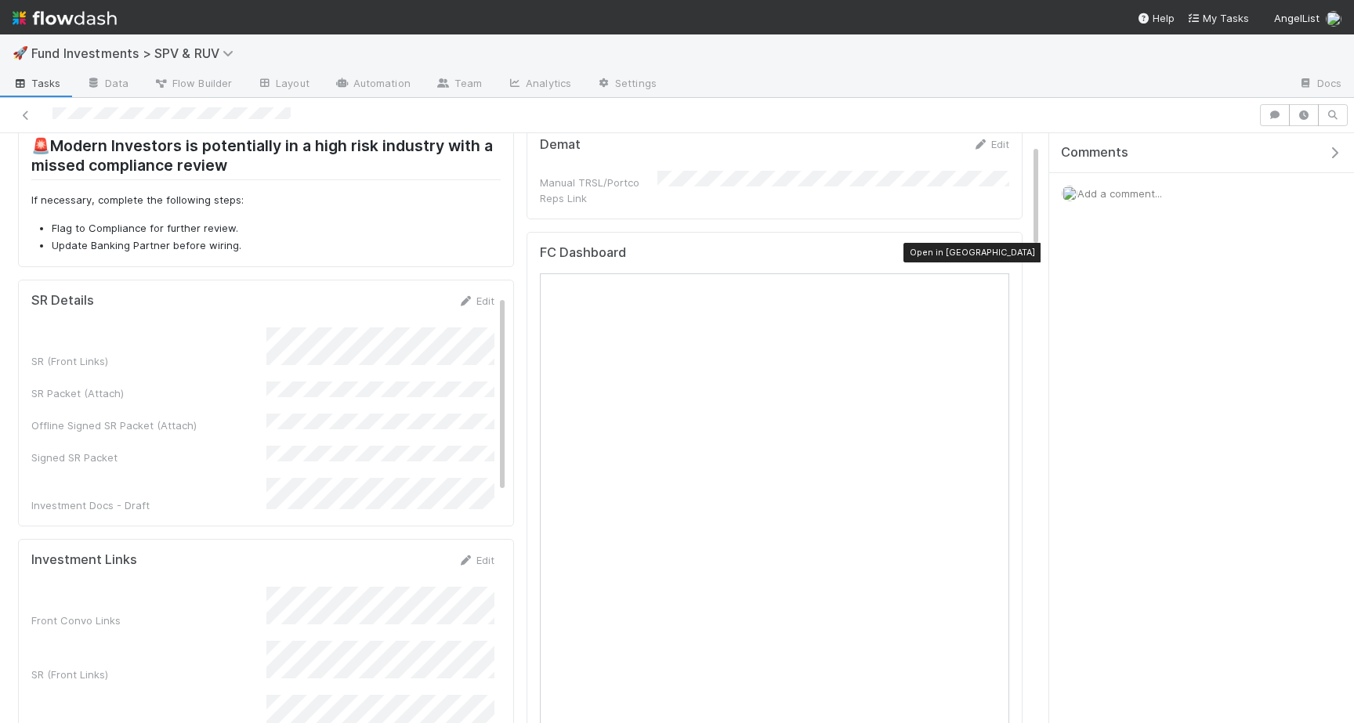 This screenshot has height=723, width=1354. Describe the element at coordinates (149, 393) in the screenshot. I see `div: SR Packet (Attach)` at that location.